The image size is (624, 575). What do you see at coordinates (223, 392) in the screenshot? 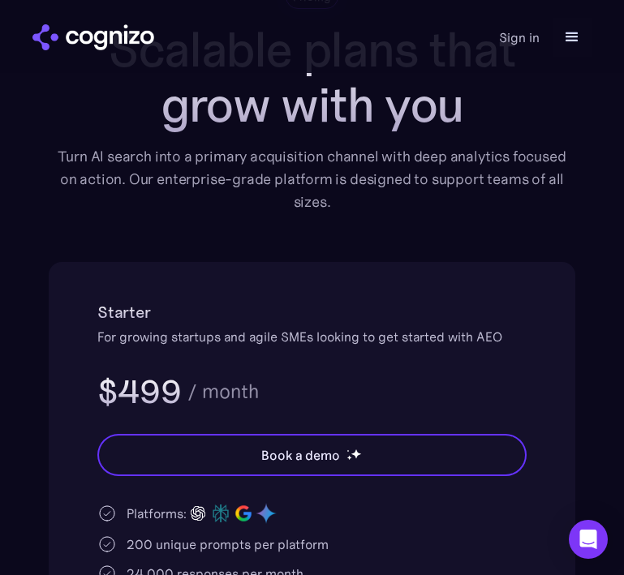
I see `div: / month` at bounding box center [223, 392].